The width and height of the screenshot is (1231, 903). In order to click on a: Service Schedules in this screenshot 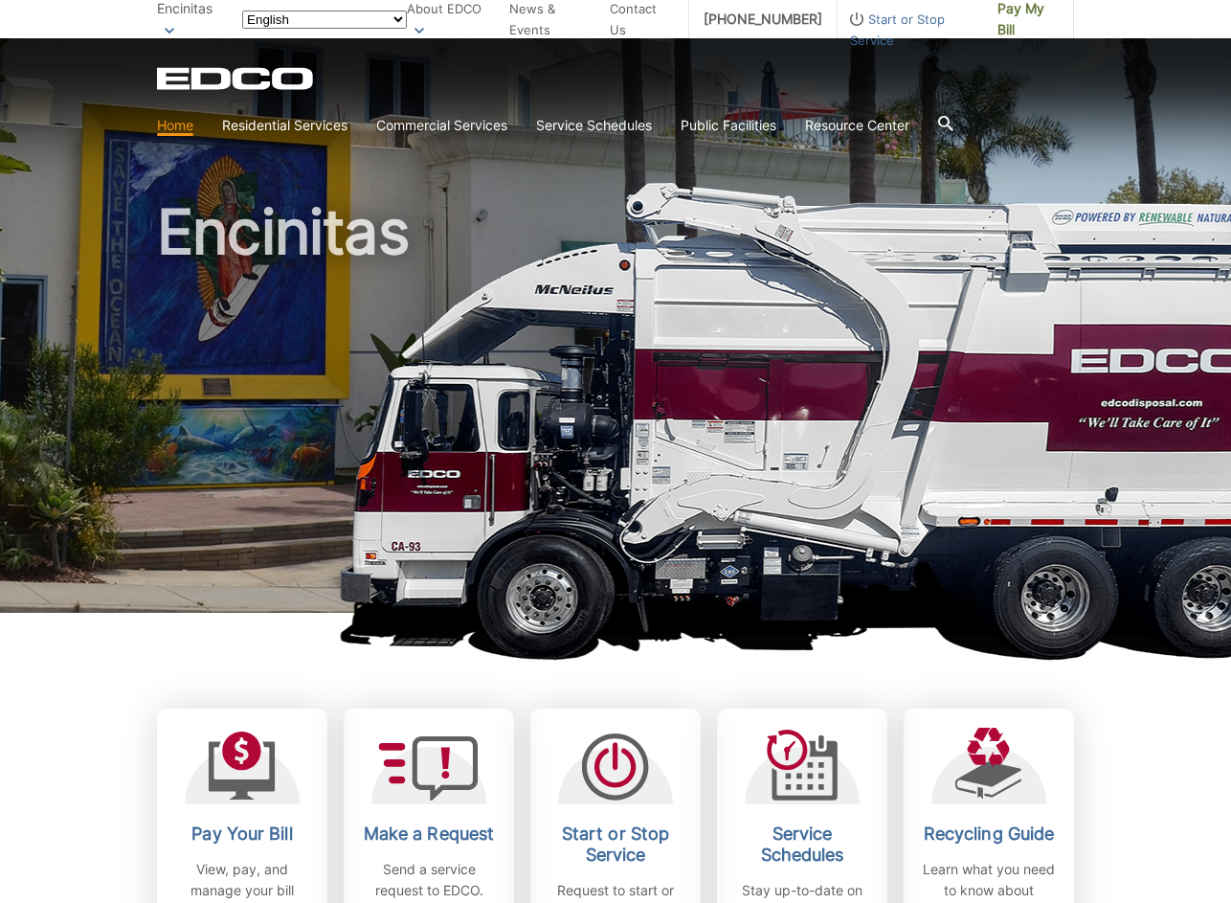, I will do `click(594, 125)`.